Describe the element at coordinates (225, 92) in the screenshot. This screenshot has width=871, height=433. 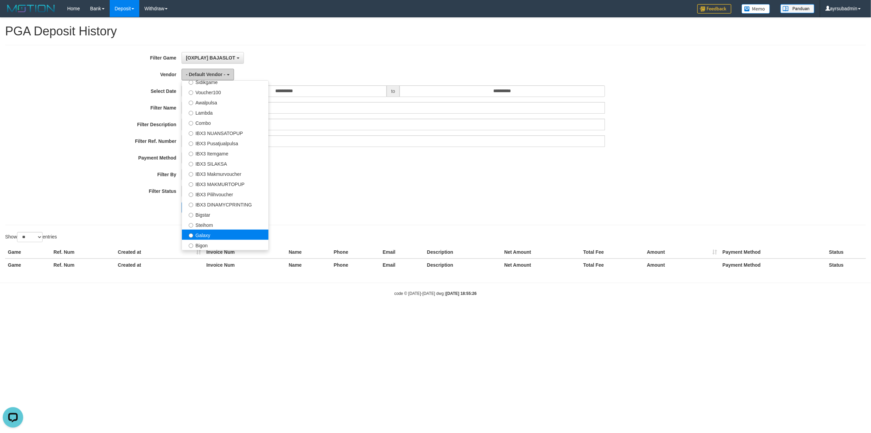
I see `label: Voucher100` at that location.